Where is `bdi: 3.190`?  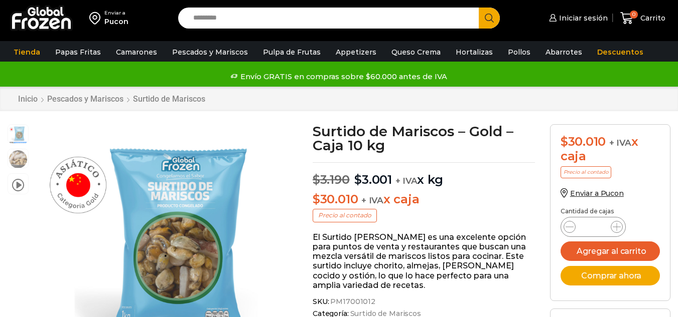 bdi: 3.190 is located at coordinates (331, 180).